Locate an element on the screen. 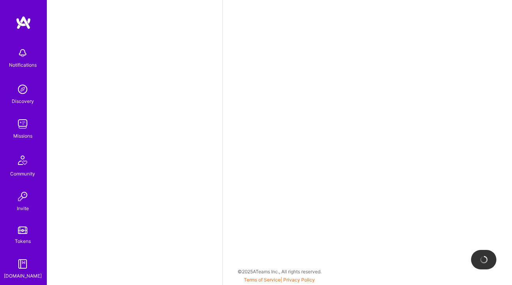  div: Discovery is located at coordinates (23, 101).